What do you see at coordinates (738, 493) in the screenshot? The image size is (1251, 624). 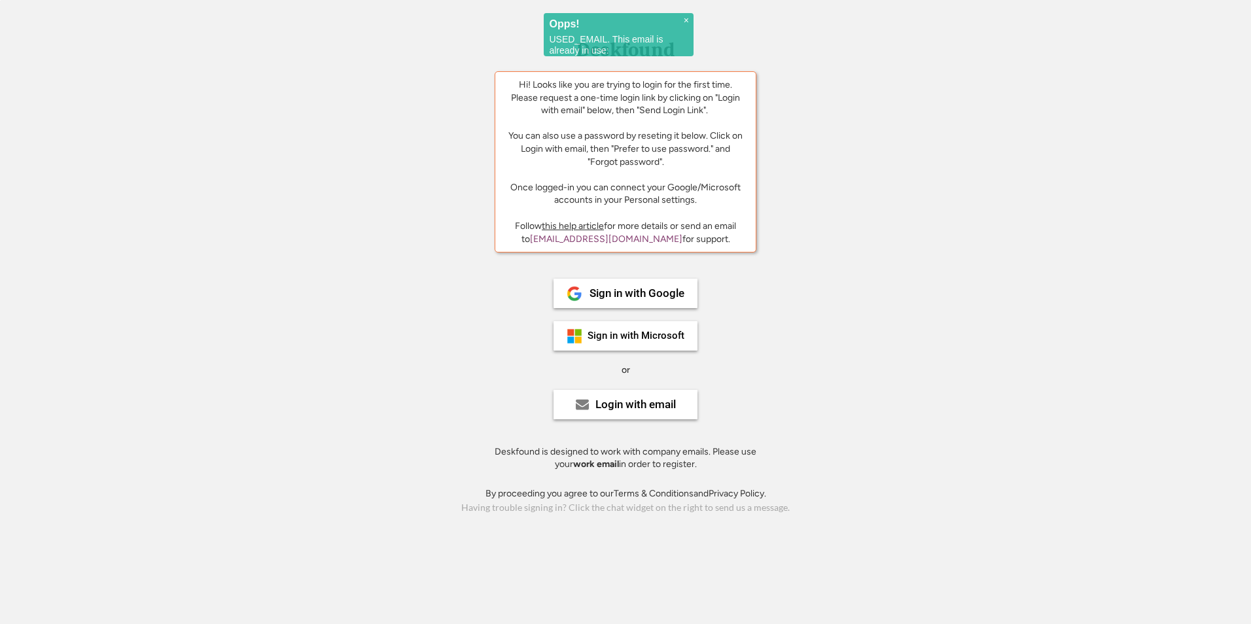 I see `a: Privacy Policy.` at bounding box center [738, 493].